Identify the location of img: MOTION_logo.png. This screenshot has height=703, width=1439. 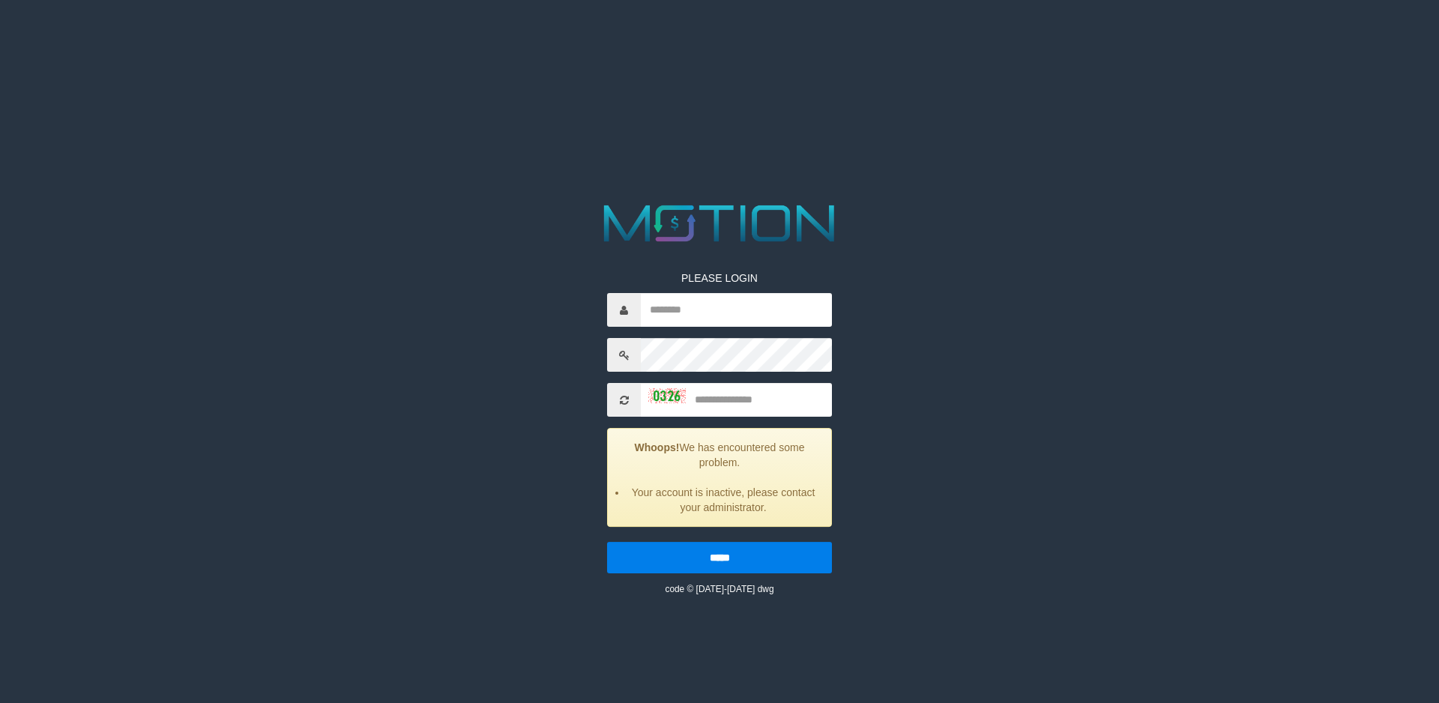
(719, 223).